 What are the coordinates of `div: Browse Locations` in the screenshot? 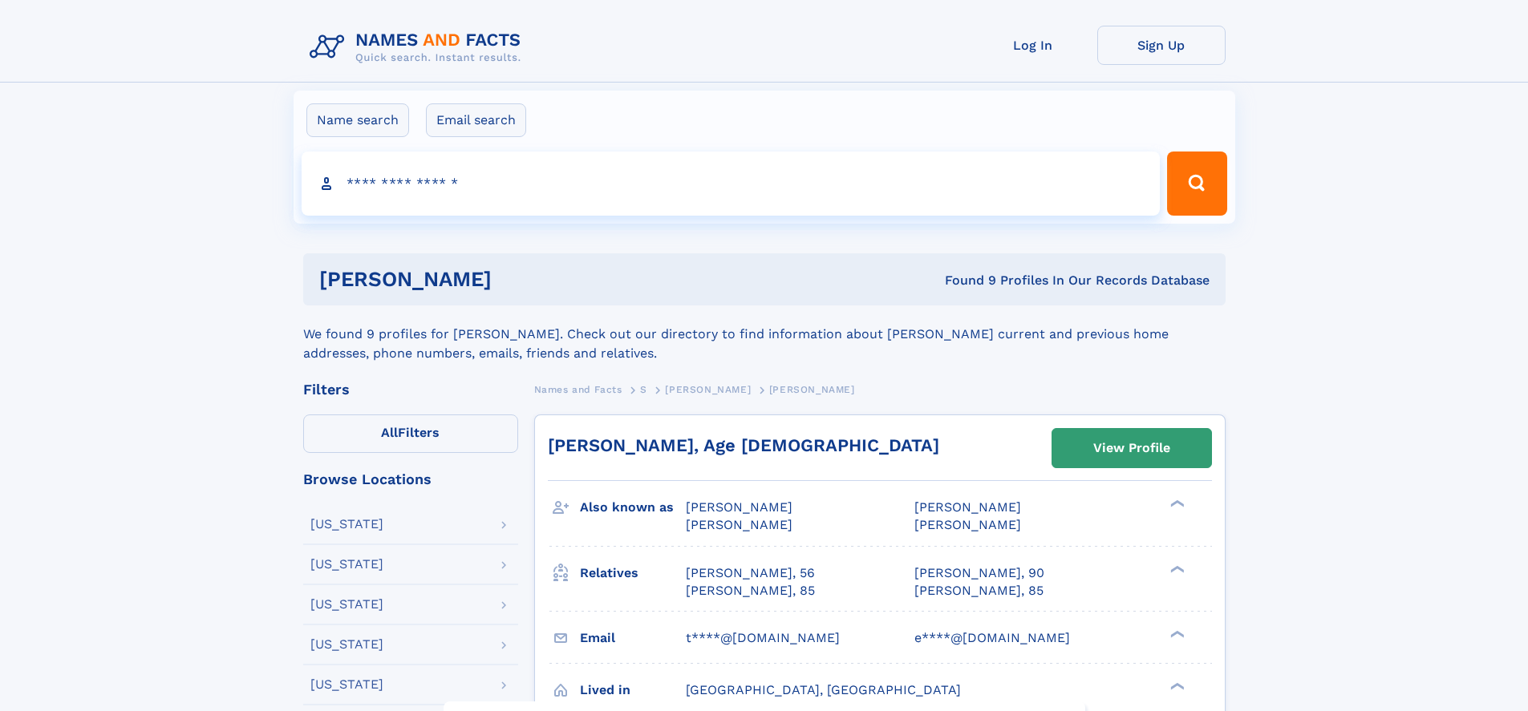 It's located at (411, 480).